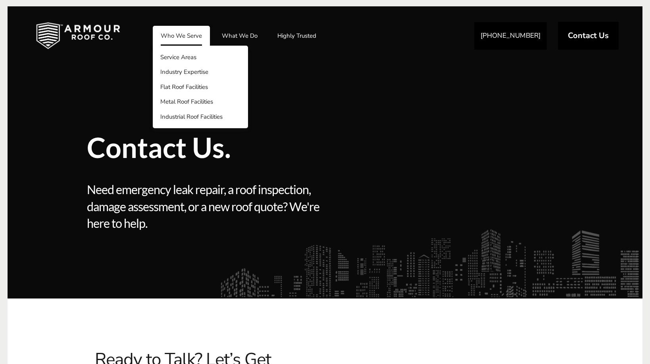 Image resolution: width=650 pixels, height=364 pixels. I want to click on a: What We Do, so click(240, 36).